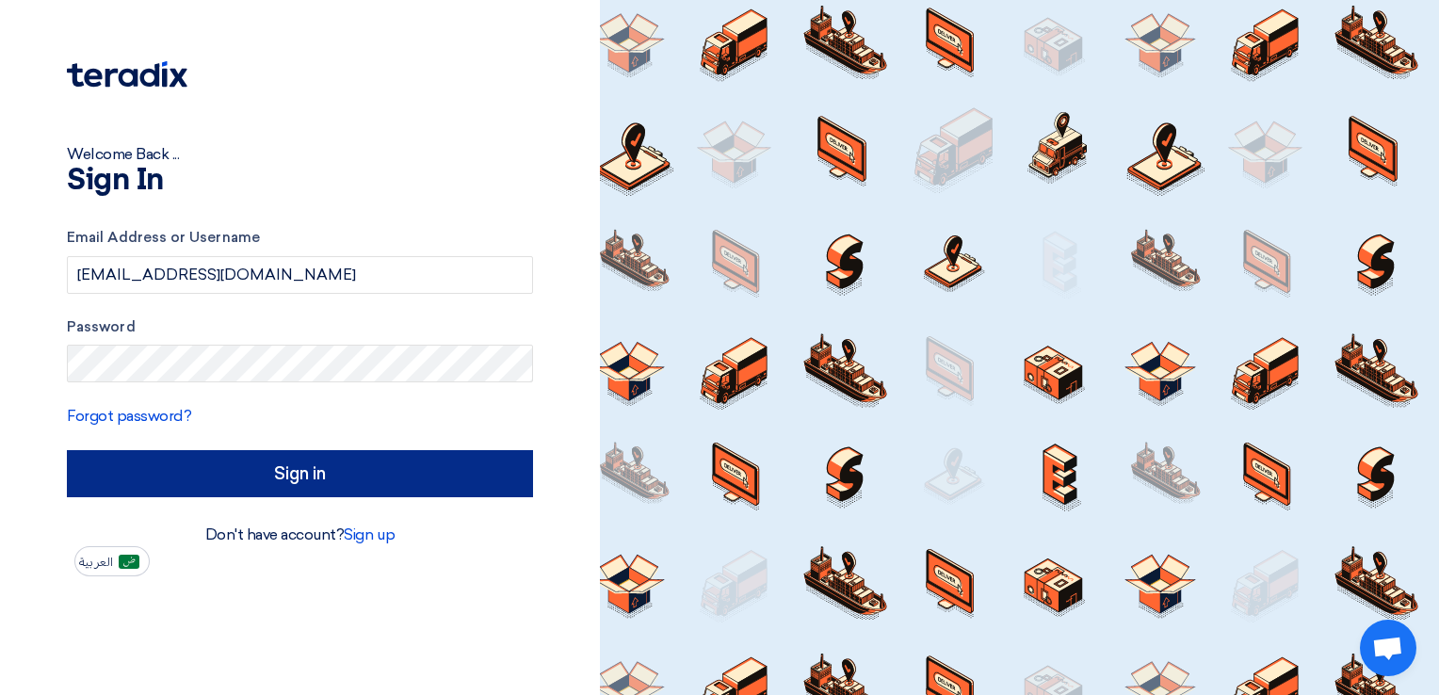 This screenshot has height=695, width=1439. Describe the element at coordinates (127, 74) in the screenshot. I see `img: Teradix logo` at that location.